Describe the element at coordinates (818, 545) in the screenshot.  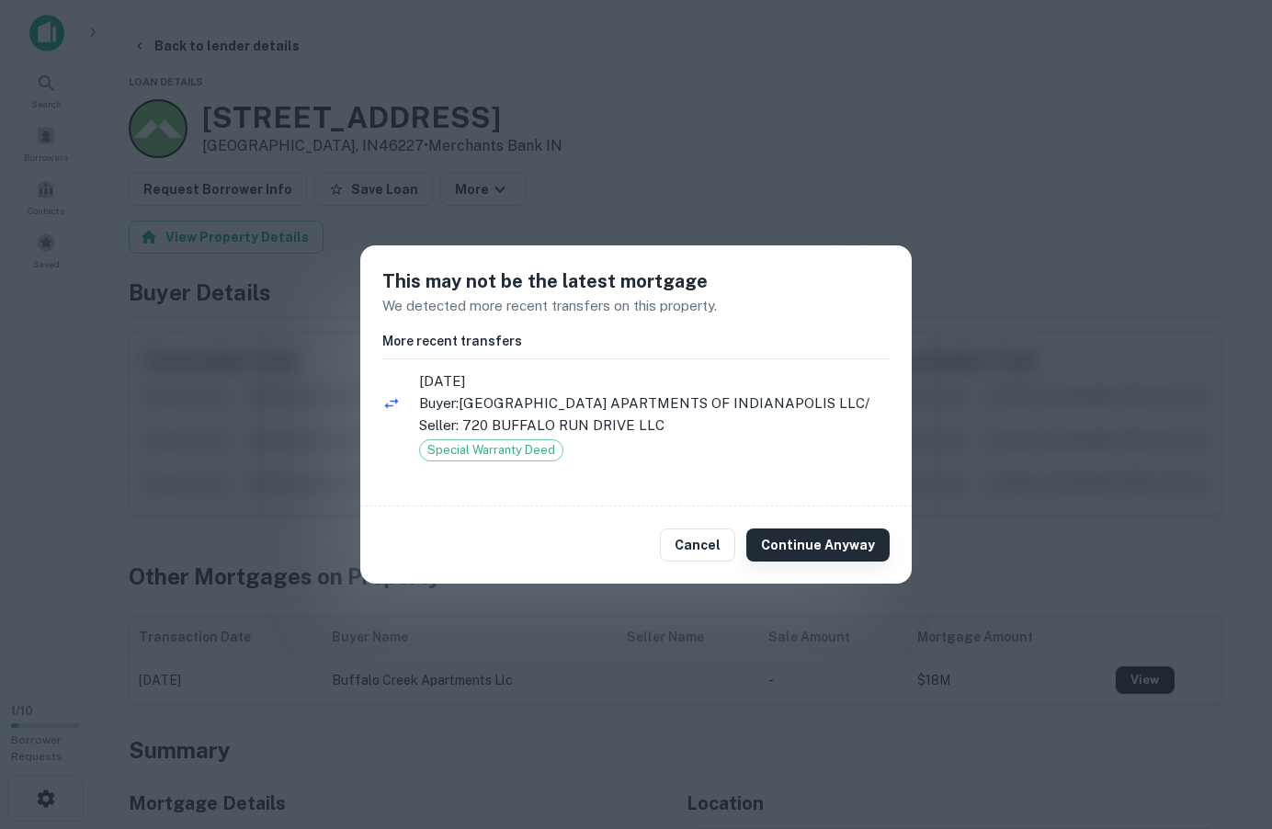
I see `button: Continue Anyway` at that location.